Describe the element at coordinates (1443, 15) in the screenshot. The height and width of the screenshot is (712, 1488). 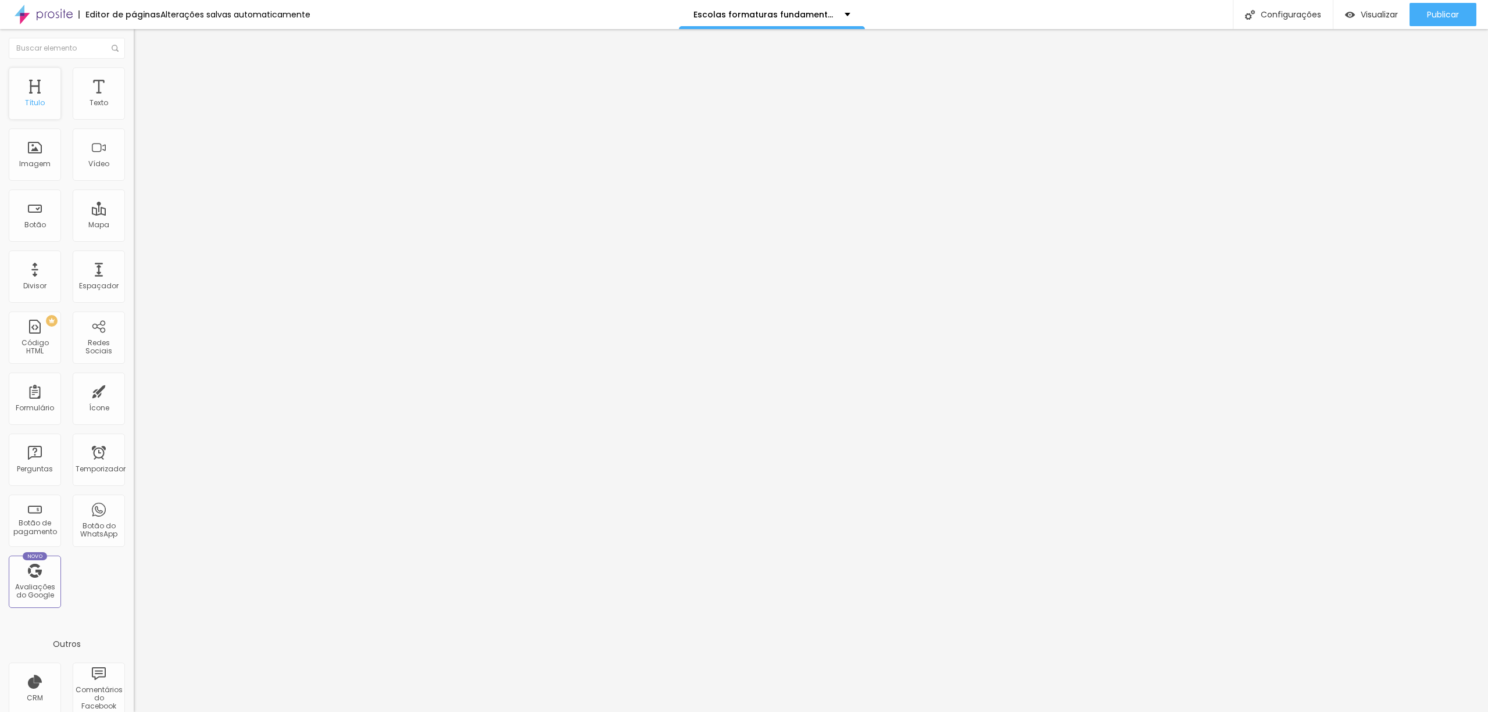
I see `button: Publicar` at that location.